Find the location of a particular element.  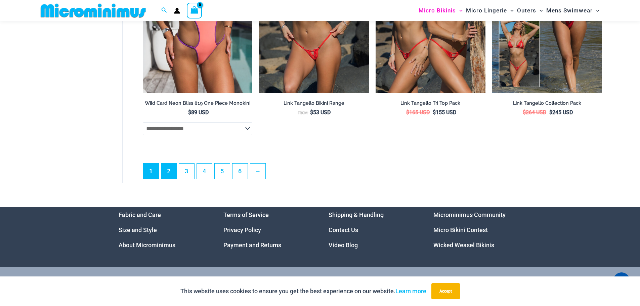

p: This website uses cookies to ensure you get the best experience on our website. is located at coordinates (303, 291).